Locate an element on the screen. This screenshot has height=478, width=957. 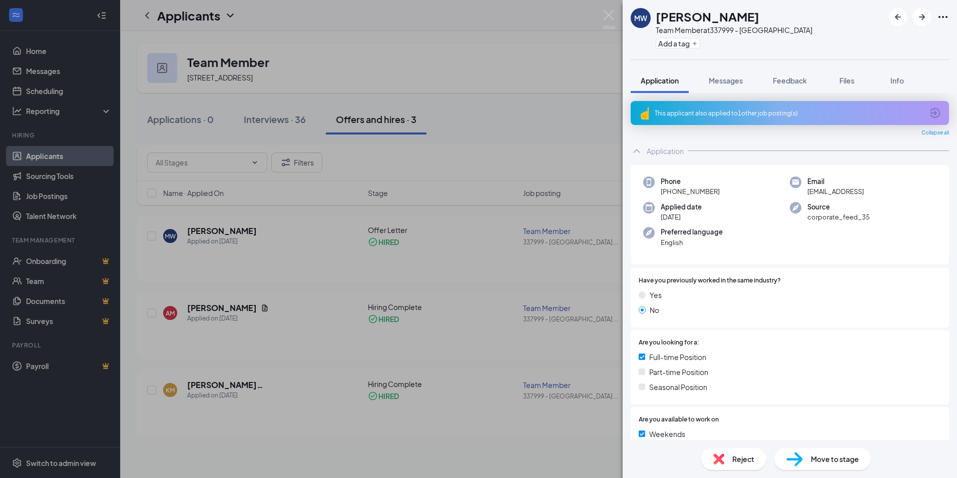
span: Source is located at coordinates (838, 207).